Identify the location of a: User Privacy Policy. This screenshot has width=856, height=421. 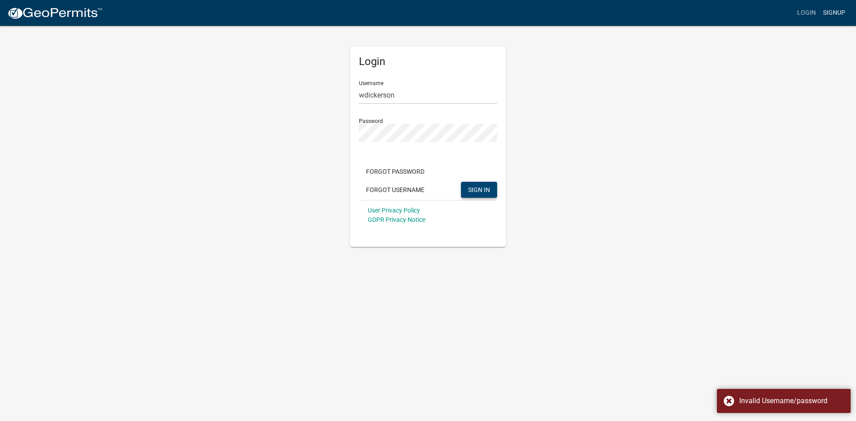
(394, 210).